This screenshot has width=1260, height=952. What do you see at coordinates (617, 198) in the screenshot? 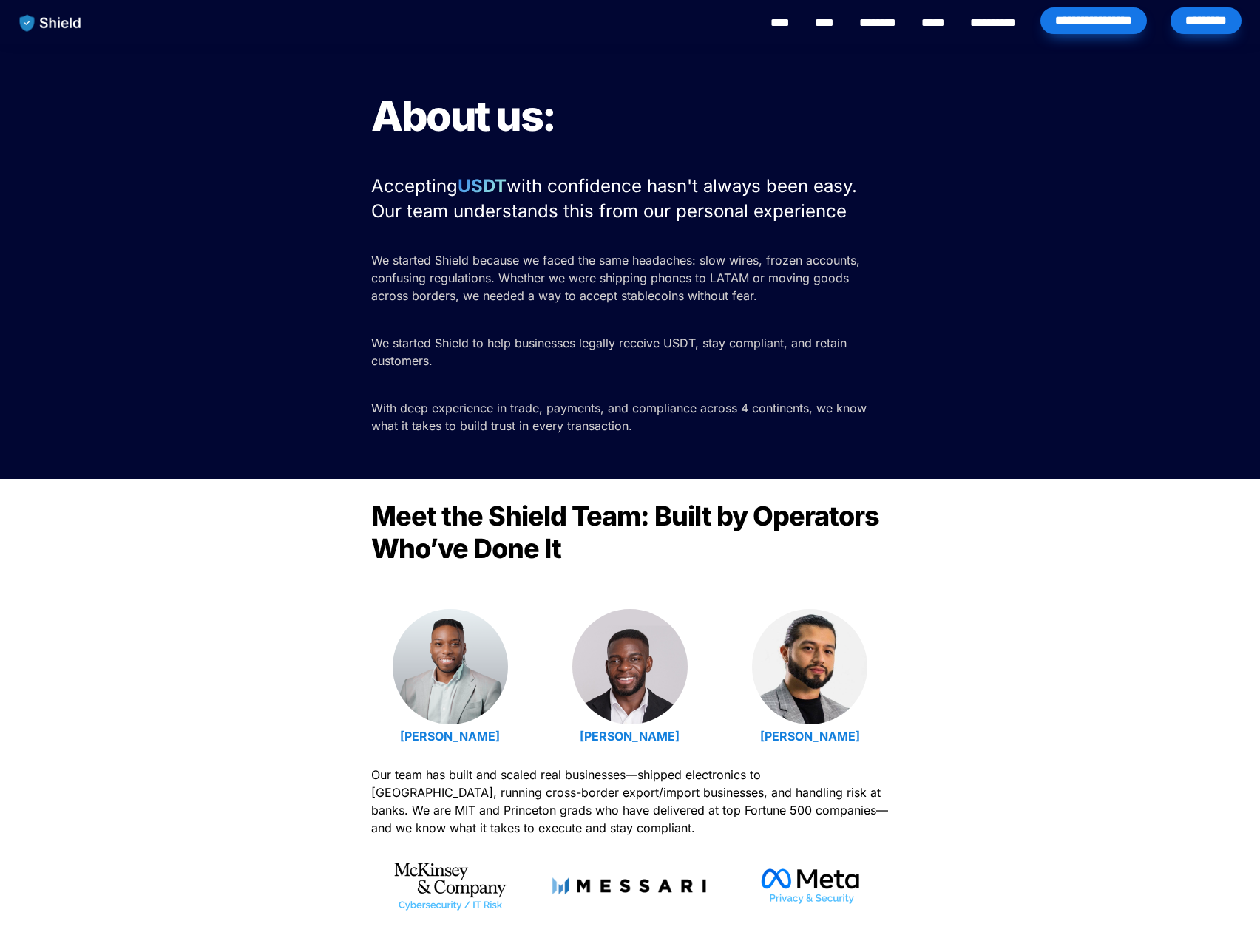
I see `span: with confidence hasn't always been easy. Our team understands this from our personal experience` at bounding box center [617, 198].